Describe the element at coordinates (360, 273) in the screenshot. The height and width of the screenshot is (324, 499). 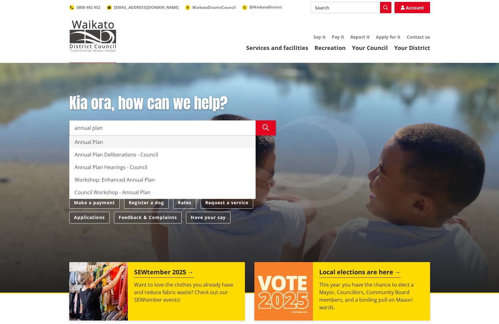
I see `h2: Local elections are here` at that location.